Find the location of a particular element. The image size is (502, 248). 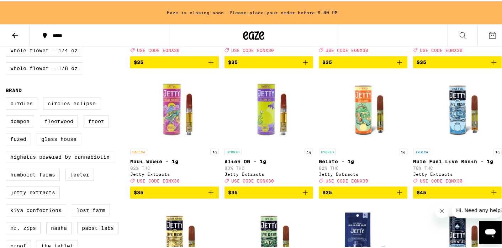

p: Maui Wowie - 1g is located at coordinates (174, 160).